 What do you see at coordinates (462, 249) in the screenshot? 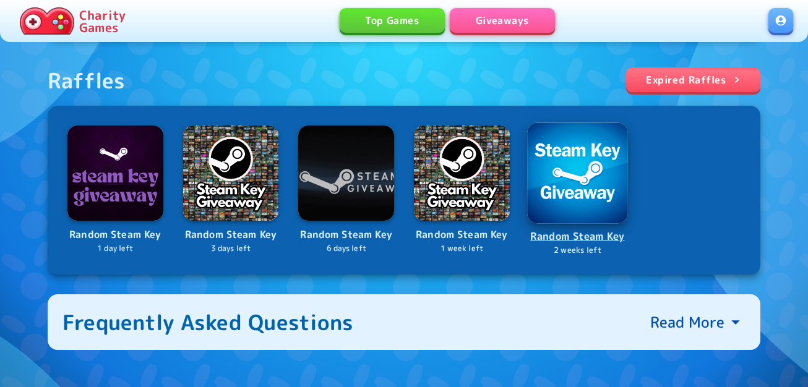
I see `p: 1 week left` at bounding box center [462, 249].